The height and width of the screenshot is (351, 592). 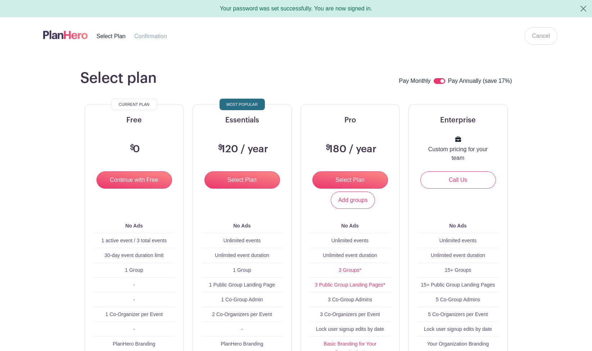 I want to click on span: Current Plan, so click(x=134, y=104).